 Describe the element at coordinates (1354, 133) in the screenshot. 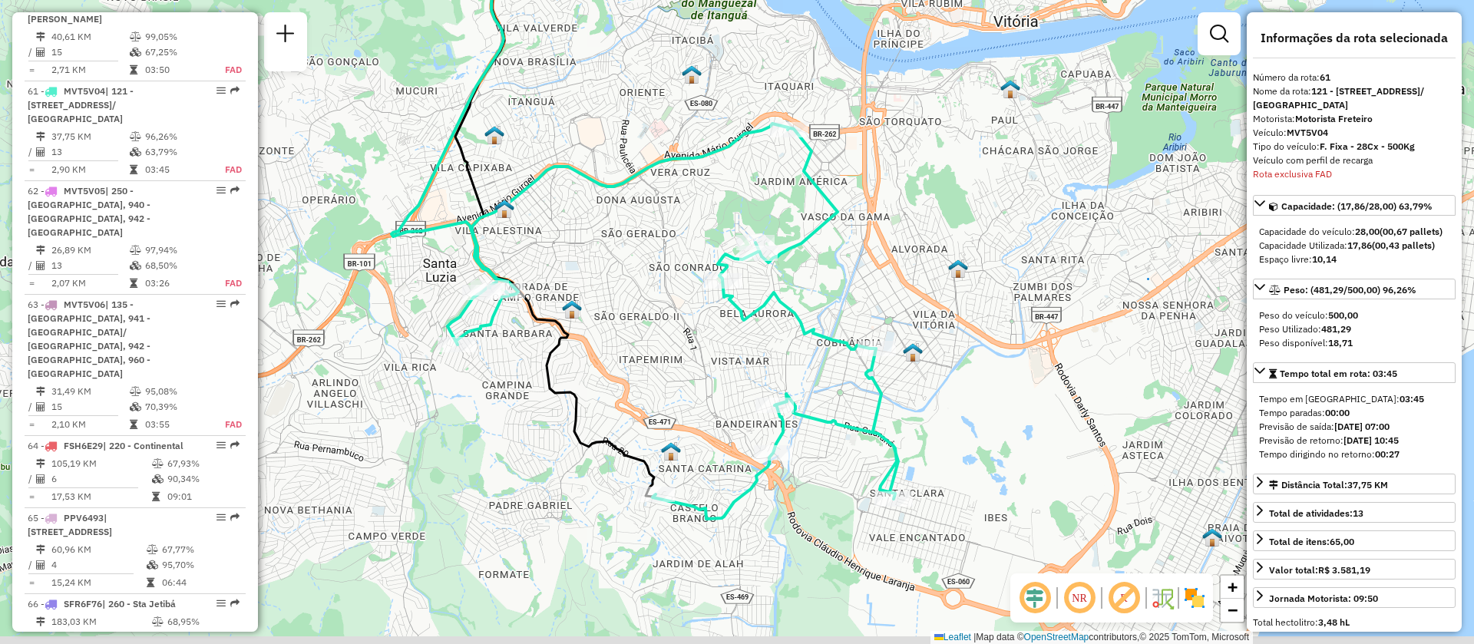

I see `div: Veículo:` at that location.